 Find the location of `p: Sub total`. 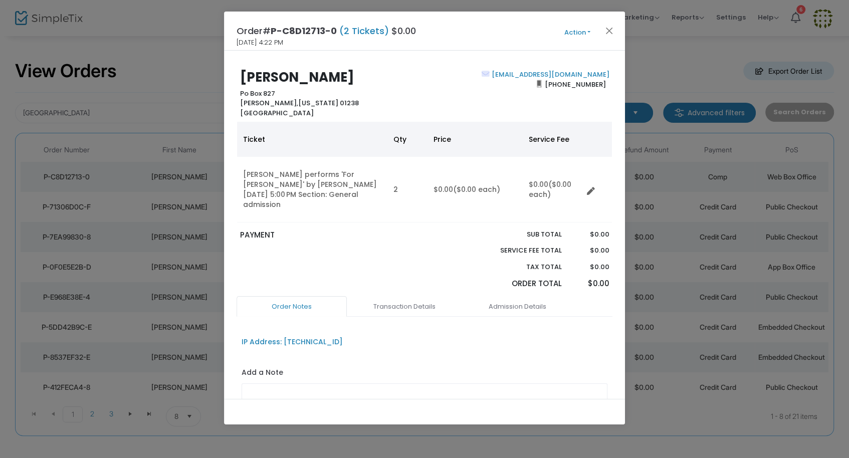

p: Sub total is located at coordinates (520, 235).